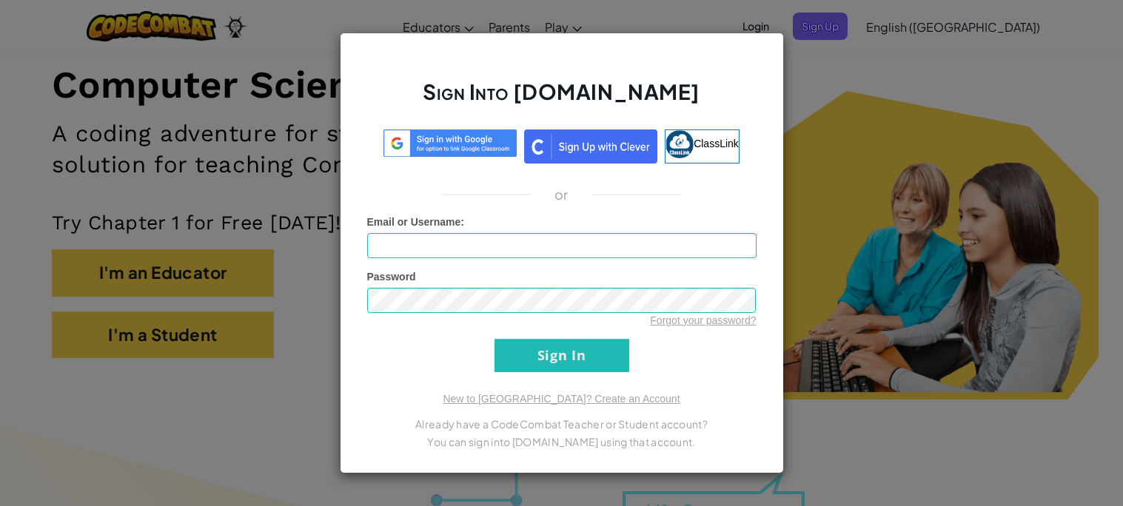 The width and height of the screenshot is (1123, 506). I want to click on input: Sign In, so click(562, 355).